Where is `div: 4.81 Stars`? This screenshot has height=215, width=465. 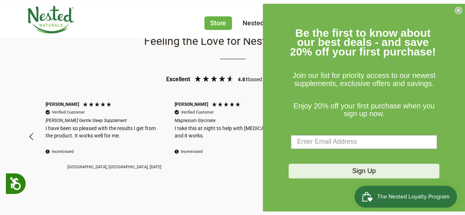 div: 4.81 Stars is located at coordinates (214, 79).